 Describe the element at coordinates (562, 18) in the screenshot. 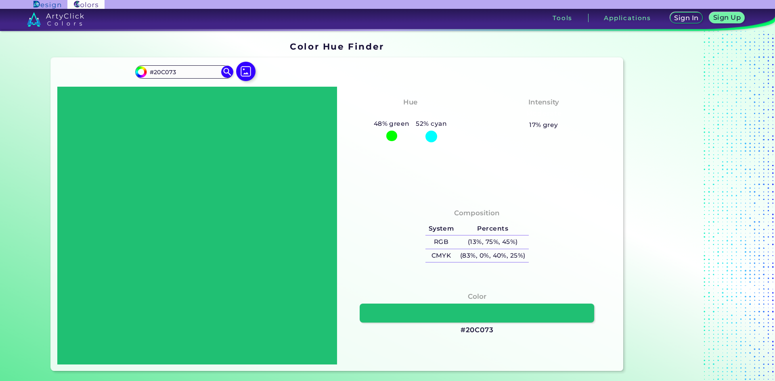

I see `h3: Tools` at that location.